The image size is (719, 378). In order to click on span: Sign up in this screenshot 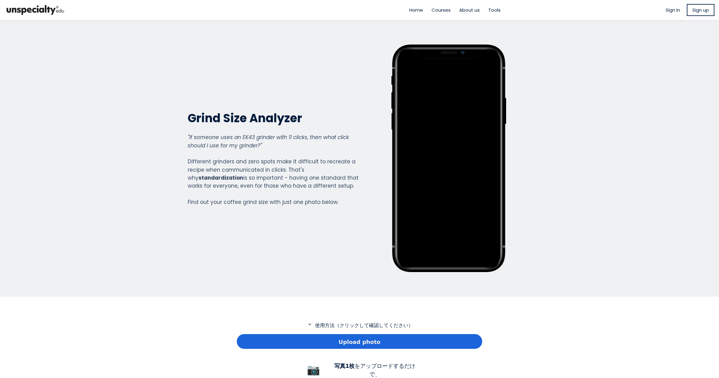, I will do `click(701, 10)`.